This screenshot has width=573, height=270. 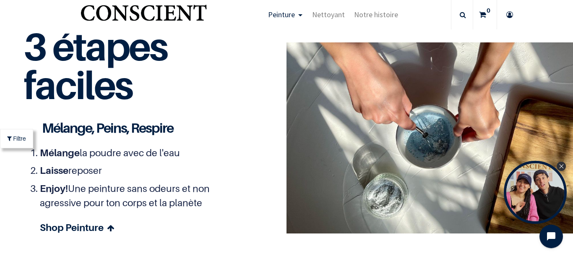 What do you see at coordinates (19, 138) in the screenshot?
I see `span: Filtre` at bounding box center [19, 138].